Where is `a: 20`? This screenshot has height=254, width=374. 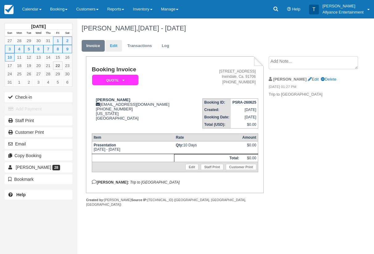
a: 20 is located at coordinates (38, 66).